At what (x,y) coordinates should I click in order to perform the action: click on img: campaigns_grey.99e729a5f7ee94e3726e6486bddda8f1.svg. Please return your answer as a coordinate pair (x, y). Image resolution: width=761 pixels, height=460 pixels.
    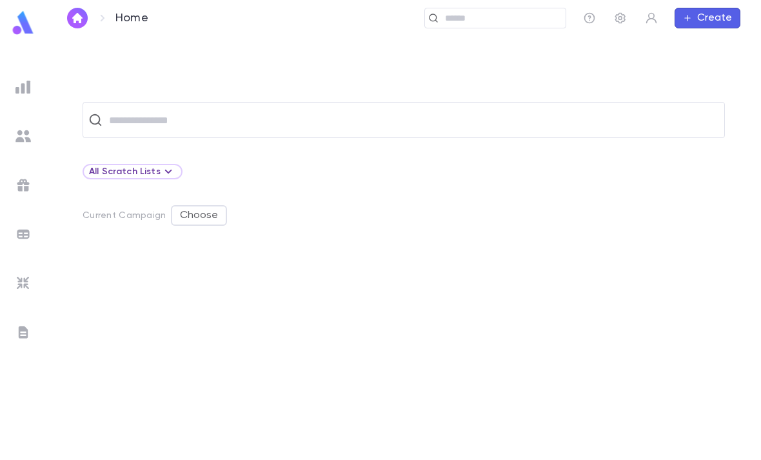
    Looking at the image, I should click on (23, 185).